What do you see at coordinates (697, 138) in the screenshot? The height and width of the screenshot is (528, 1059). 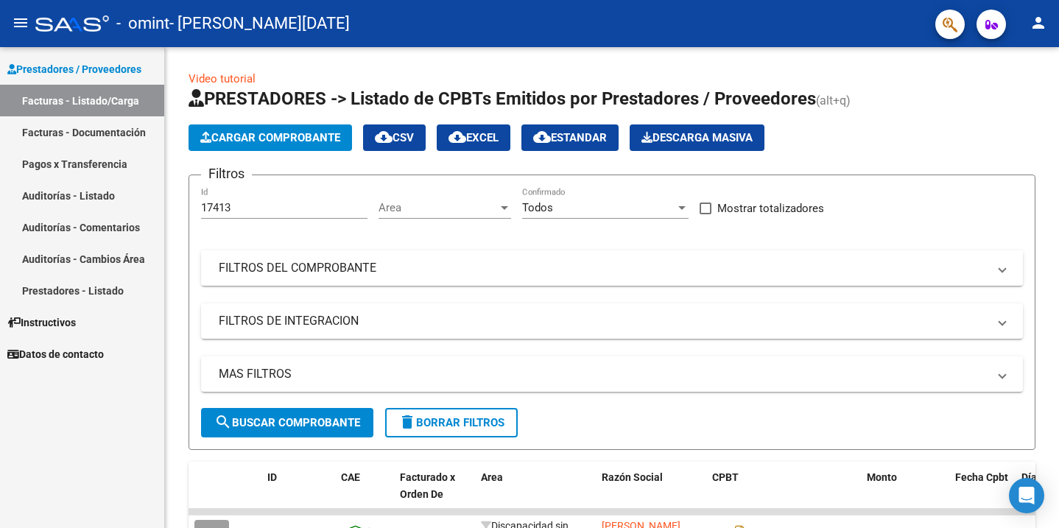 I see `app-download-masive: Descarga masiva de comprobantes (adjuntos)` at bounding box center [697, 138].